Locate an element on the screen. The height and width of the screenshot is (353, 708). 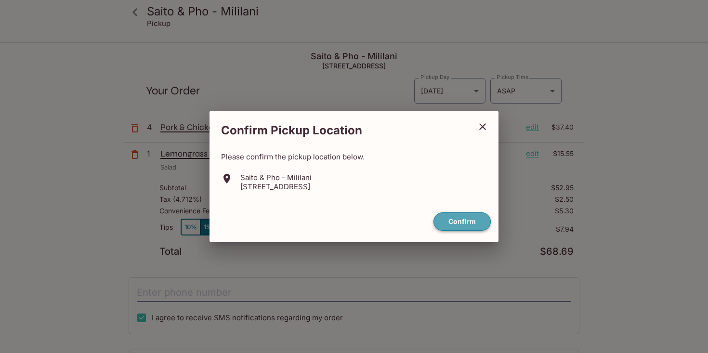
button: confirm is located at coordinates (462, 221).